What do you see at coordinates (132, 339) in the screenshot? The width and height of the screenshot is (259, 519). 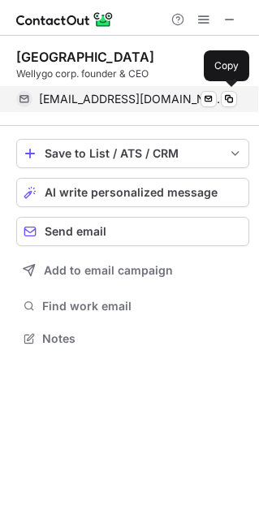 I see `button: Notes` at bounding box center [132, 339].